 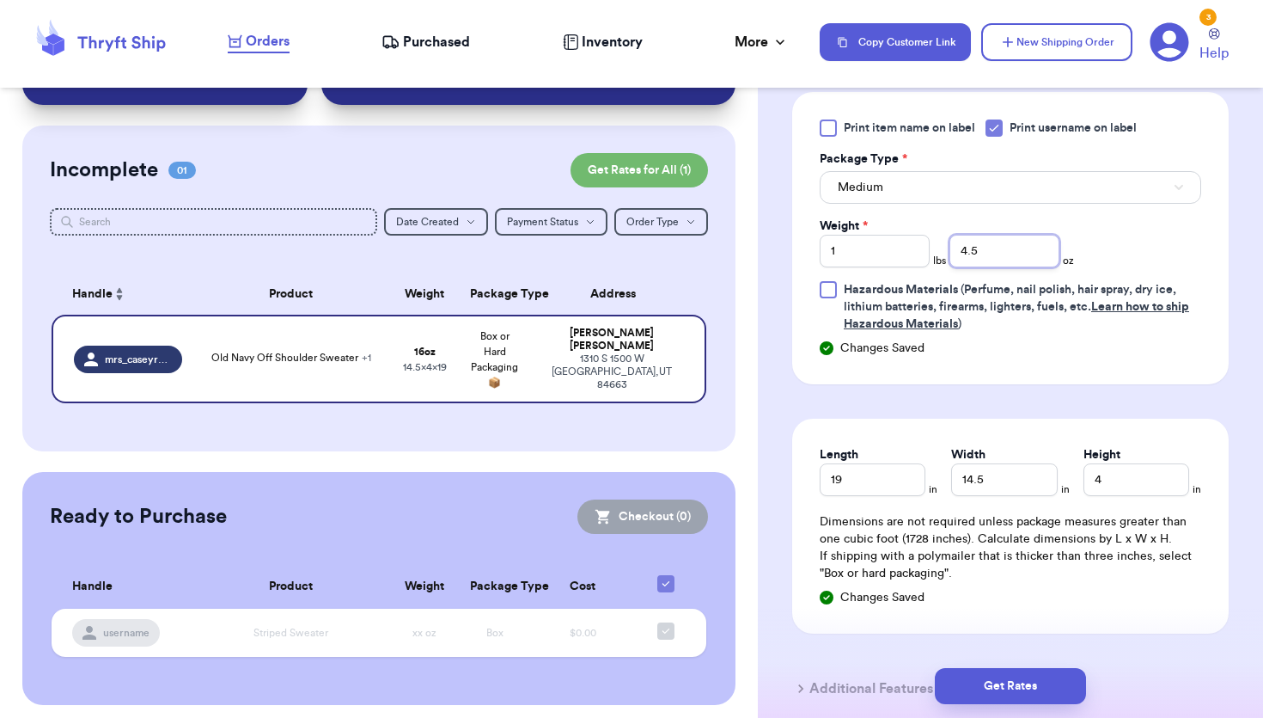 I want to click on button: Sort ascending, so click(x=119, y=294).